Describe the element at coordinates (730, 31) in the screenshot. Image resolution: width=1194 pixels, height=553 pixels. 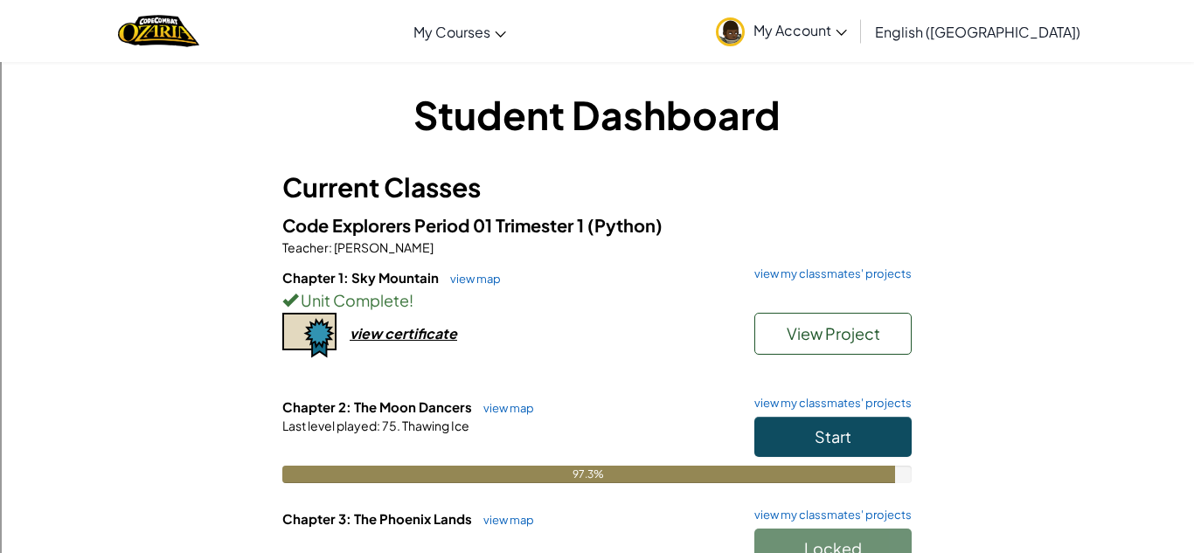
I see `img: avatar` at that location.